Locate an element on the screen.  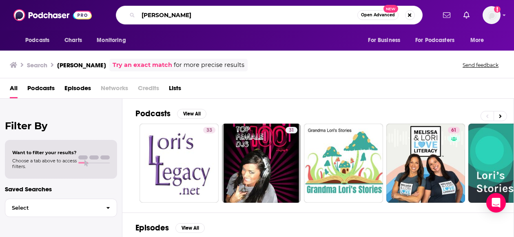
div: Open Intercom Messenger is located at coordinates (496, 203).